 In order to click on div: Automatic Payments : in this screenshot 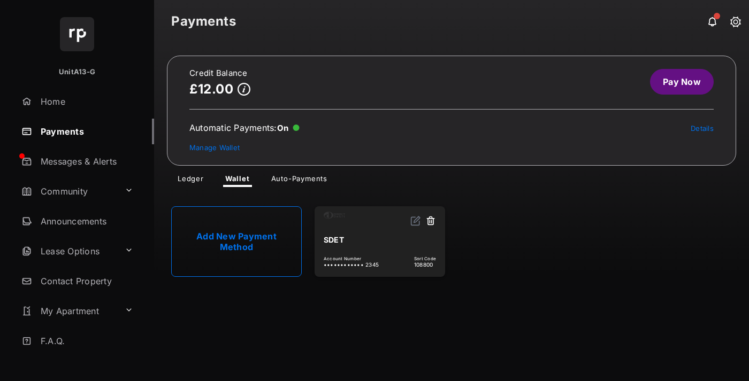, I will do `click(244, 128)`.